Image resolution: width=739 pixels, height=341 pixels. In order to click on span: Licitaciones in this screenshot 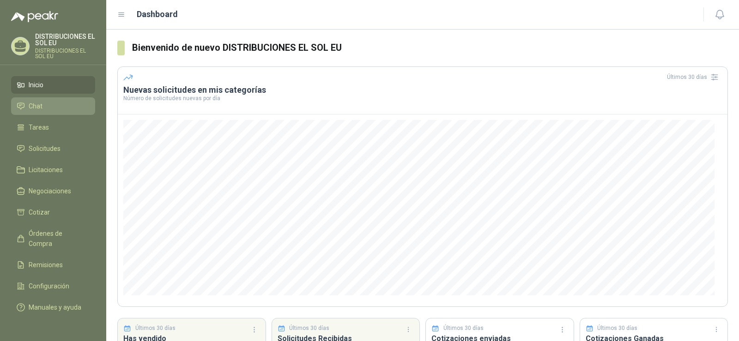, I will do `click(46, 170)`.